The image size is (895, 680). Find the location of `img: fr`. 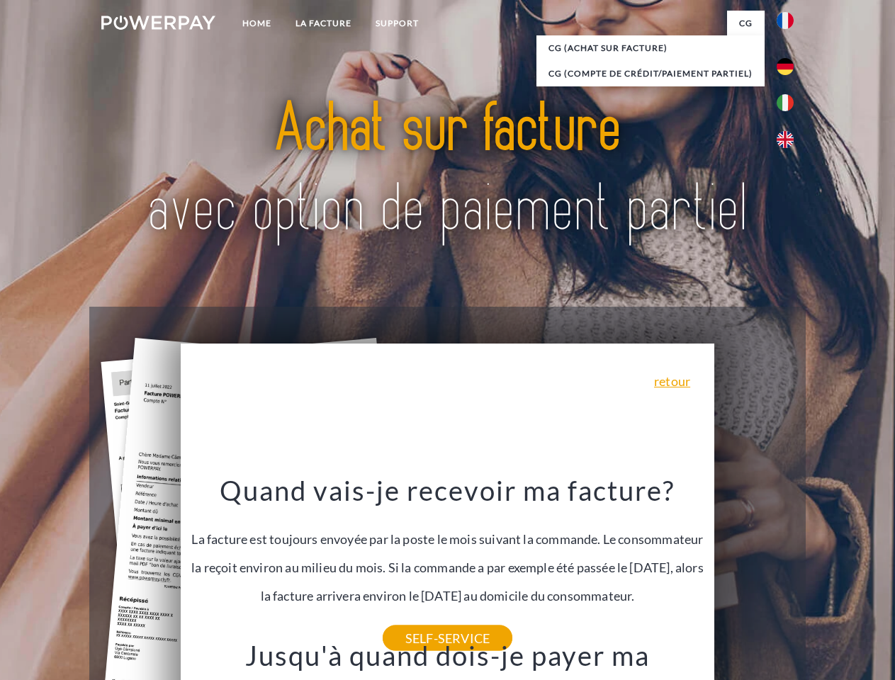

img: fr is located at coordinates (785, 21).